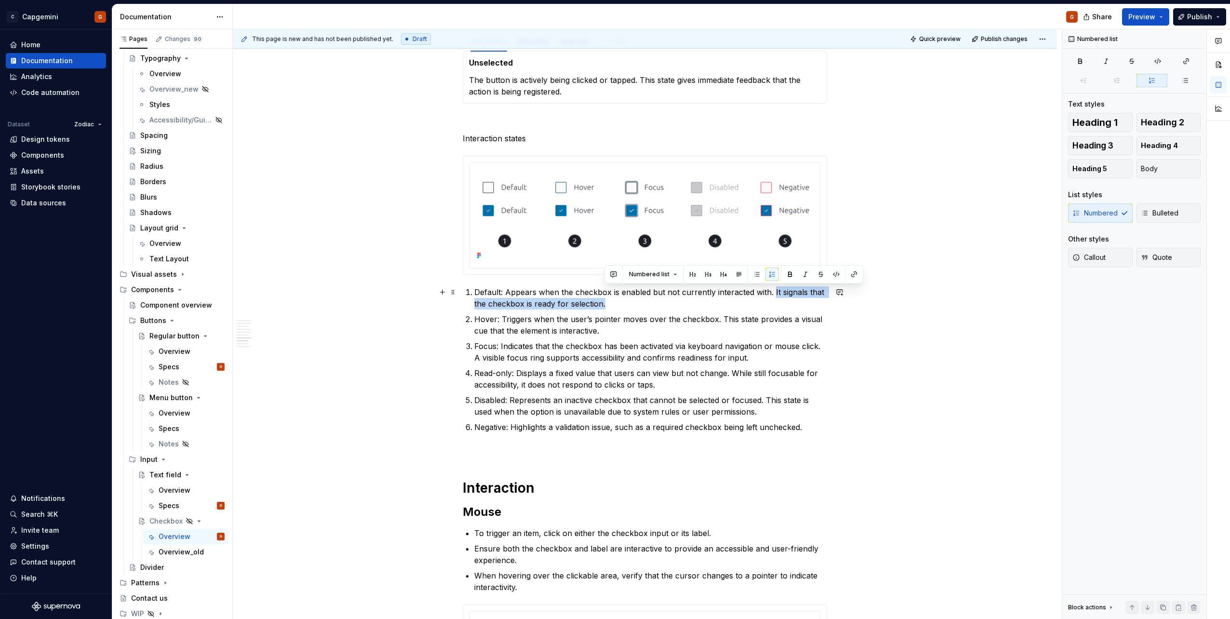 The width and height of the screenshot is (1230, 619). Describe the element at coordinates (184, 39) in the screenshot. I see `div: Changes` at that location.